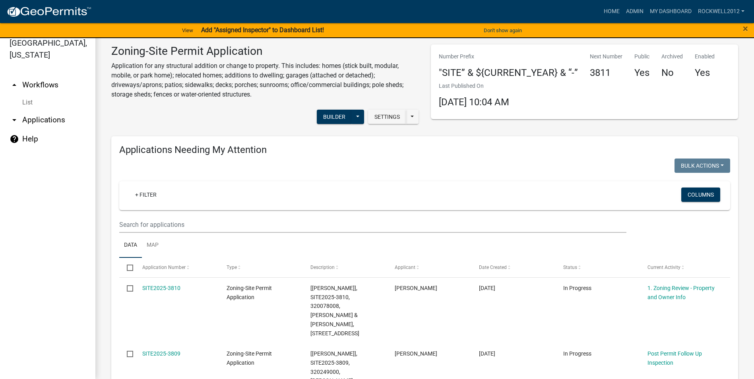  Describe the element at coordinates (265, 80) in the screenshot. I see `p: Application for any structural addition or change to property. This includes: homes (stick built,...` at that location.